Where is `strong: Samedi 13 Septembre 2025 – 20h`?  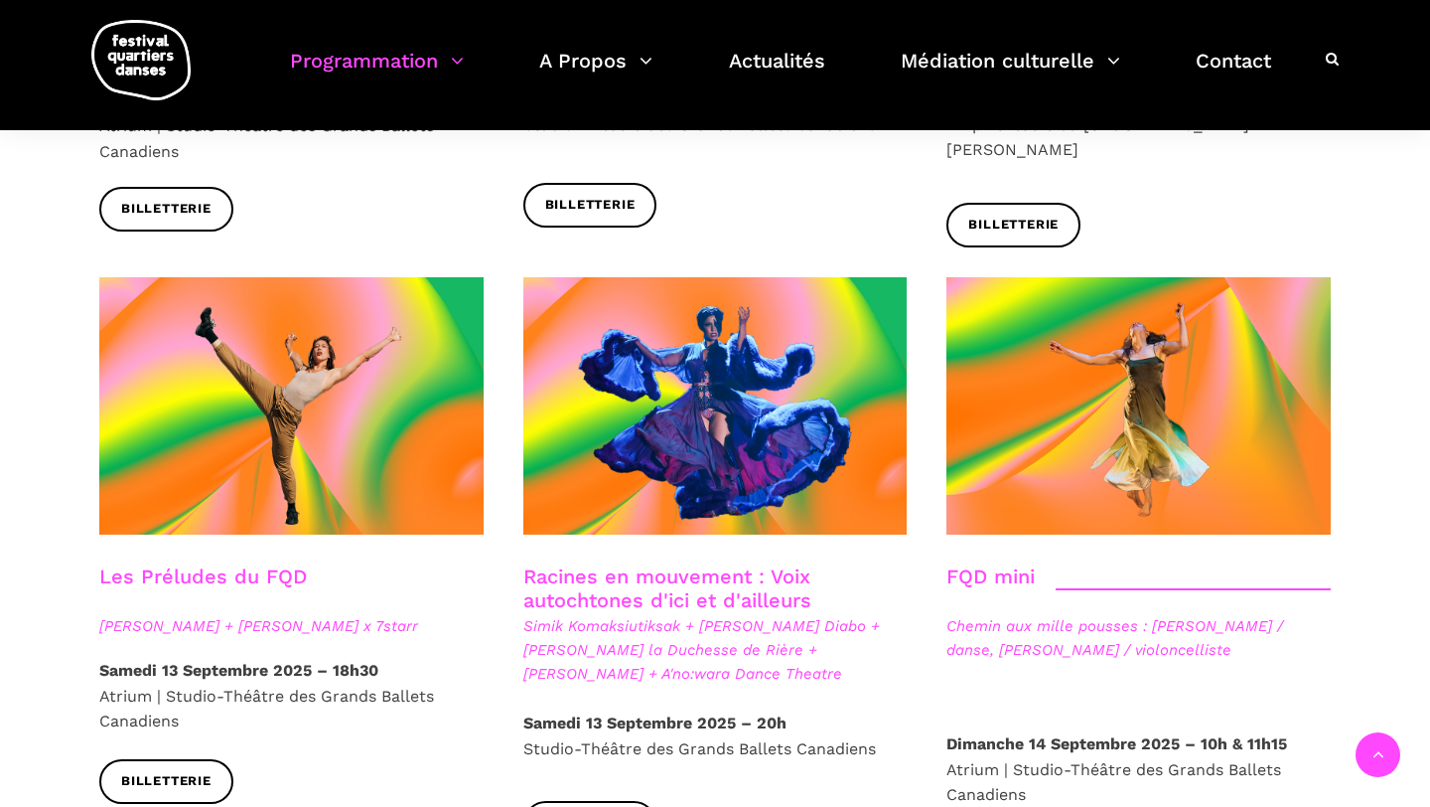
strong: Samedi 13 Septembre 2025 – 20h is located at coordinates (655, 722).